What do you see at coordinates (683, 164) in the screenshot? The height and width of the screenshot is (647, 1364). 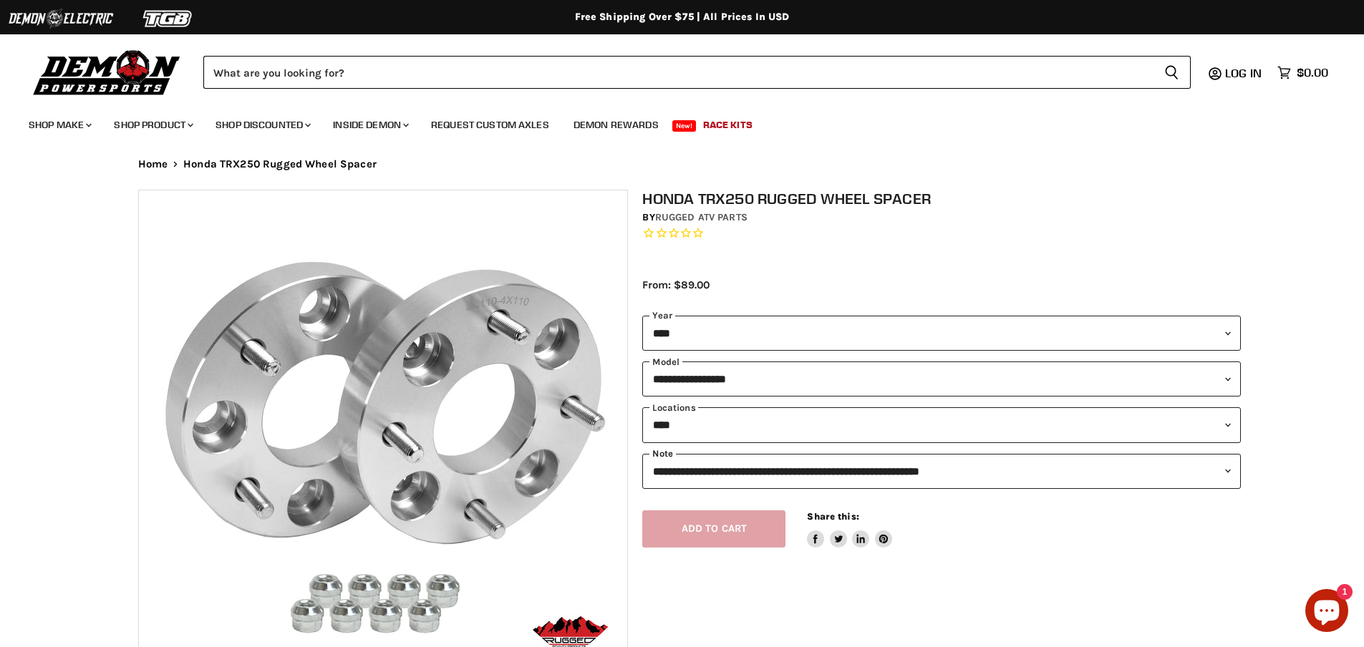 I see `nav: Breadcrumbs` at bounding box center [683, 164].